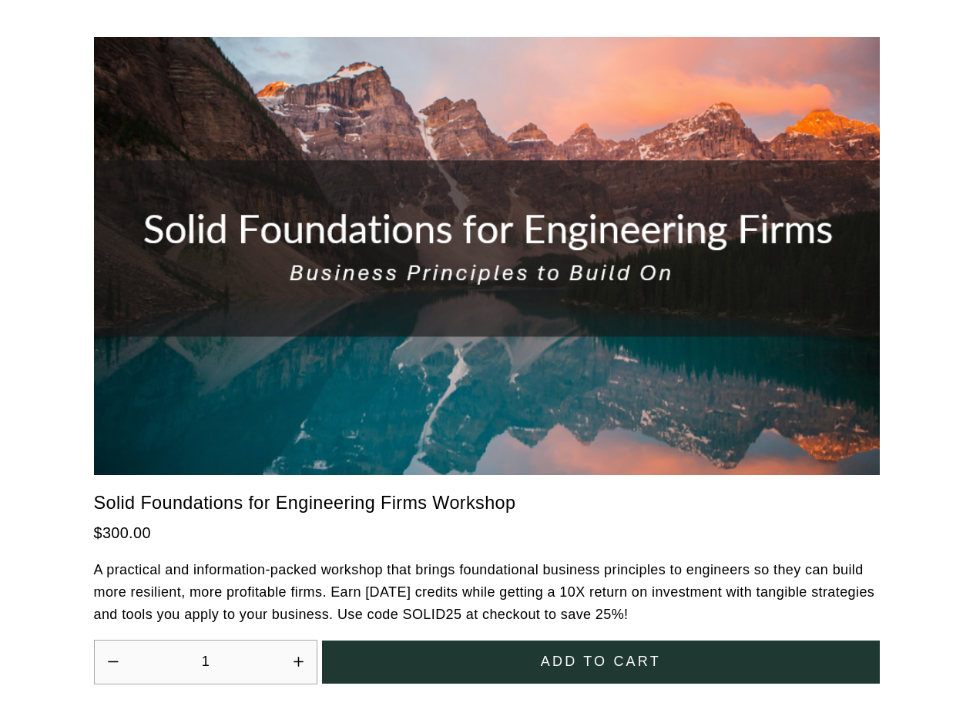  Describe the element at coordinates (305, 503) in the screenshot. I see `a: Solid Foundations for Engineering Firms Workshop` at that location.